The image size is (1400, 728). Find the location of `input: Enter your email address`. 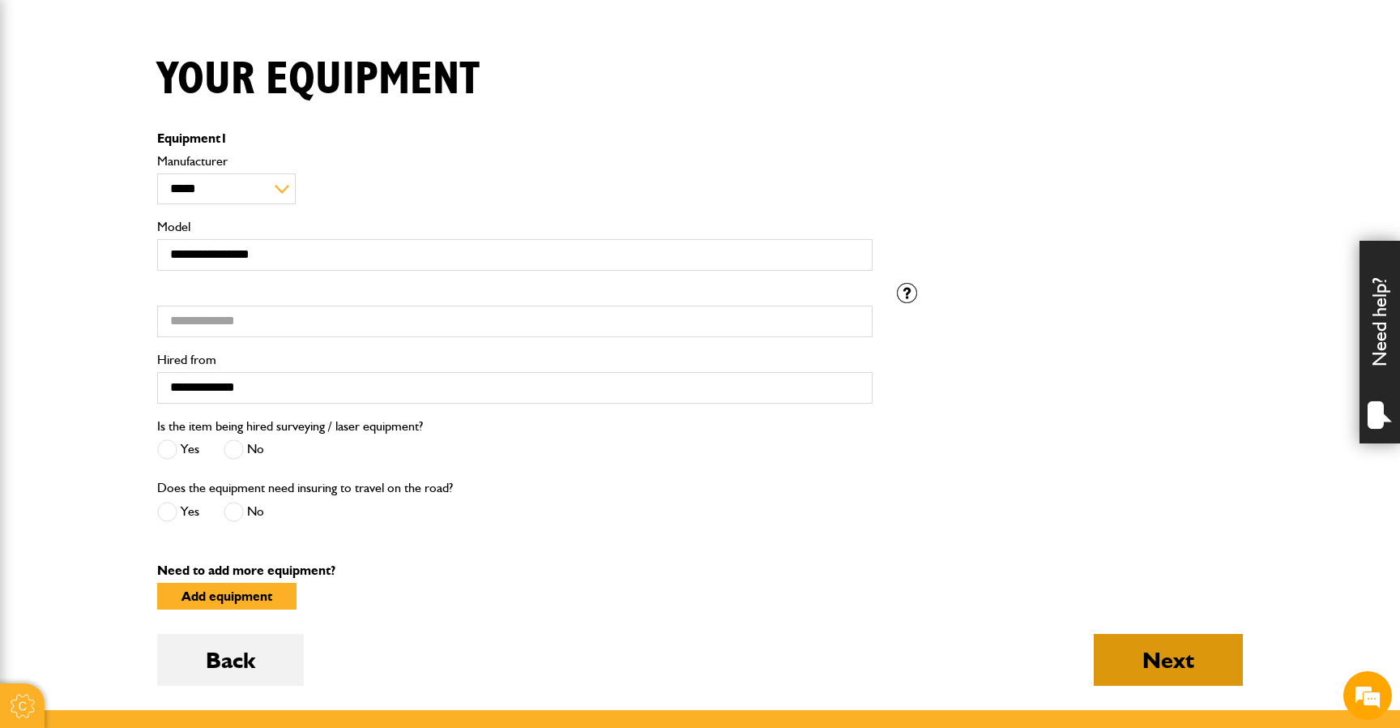

input: Enter your email address is located at coordinates (158, 216).